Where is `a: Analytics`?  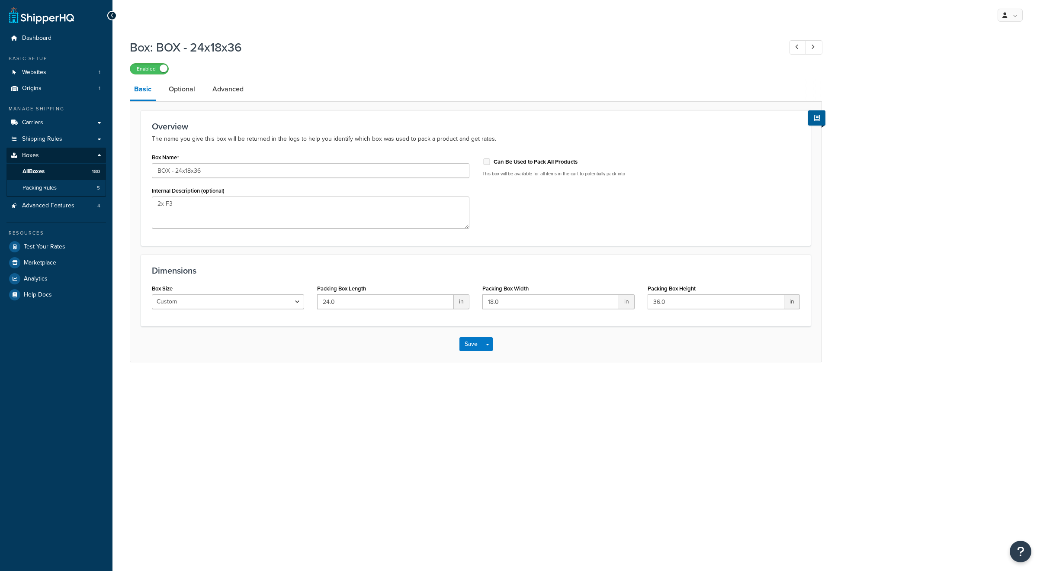 a: Analytics is located at coordinates (56, 279).